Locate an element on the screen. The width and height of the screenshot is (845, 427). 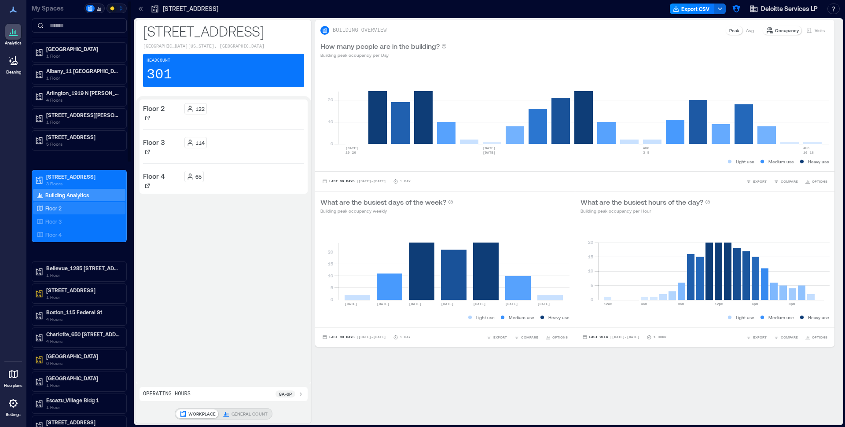
p: 5 Floors is located at coordinates (83, 144).